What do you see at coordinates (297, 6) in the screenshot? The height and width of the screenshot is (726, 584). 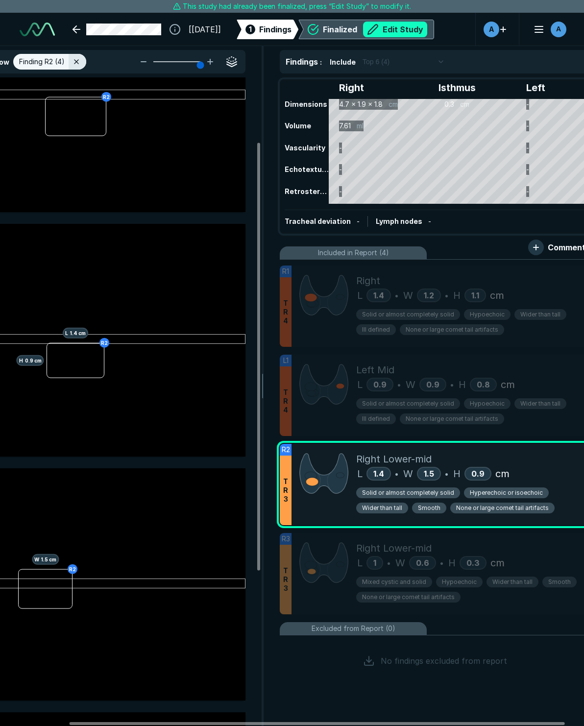 I see `span: This study had already been finalized, press “Edit Study” to modify it.` at bounding box center [297, 6].